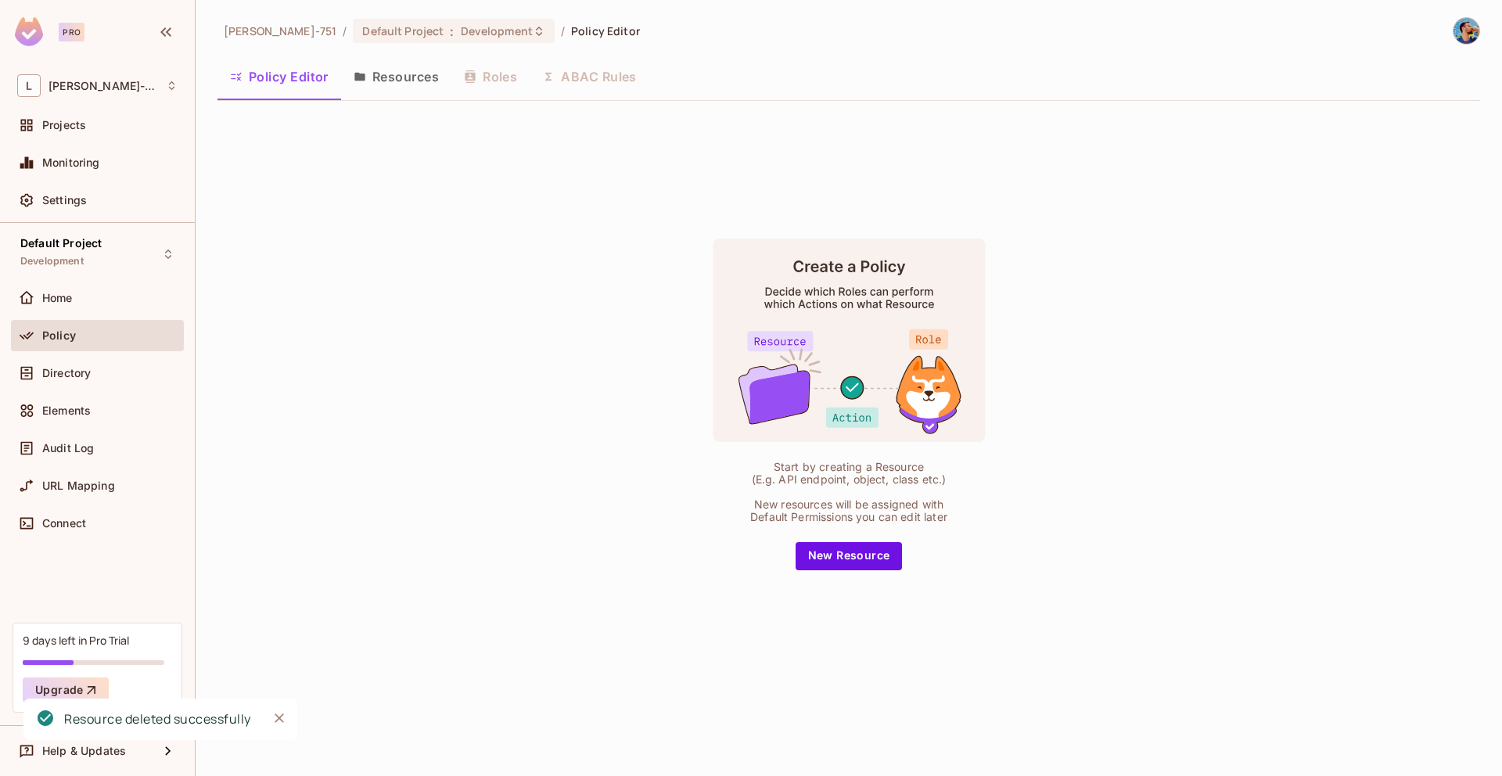 Image resolution: width=1502 pixels, height=776 pixels. Describe the element at coordinates (71, 32) in the screenshot. I see `div: Pro` at that location.